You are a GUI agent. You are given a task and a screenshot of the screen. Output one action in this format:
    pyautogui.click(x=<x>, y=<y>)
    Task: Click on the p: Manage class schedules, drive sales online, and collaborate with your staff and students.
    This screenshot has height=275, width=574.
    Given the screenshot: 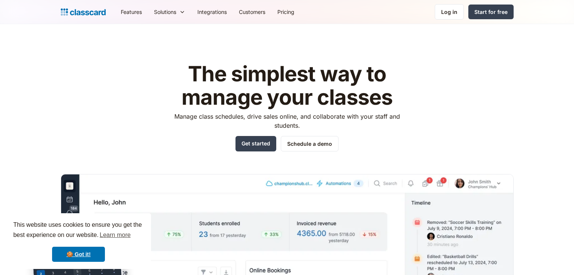 What is the action you would take?
    pyautogui.click(x=287, y=121)
    